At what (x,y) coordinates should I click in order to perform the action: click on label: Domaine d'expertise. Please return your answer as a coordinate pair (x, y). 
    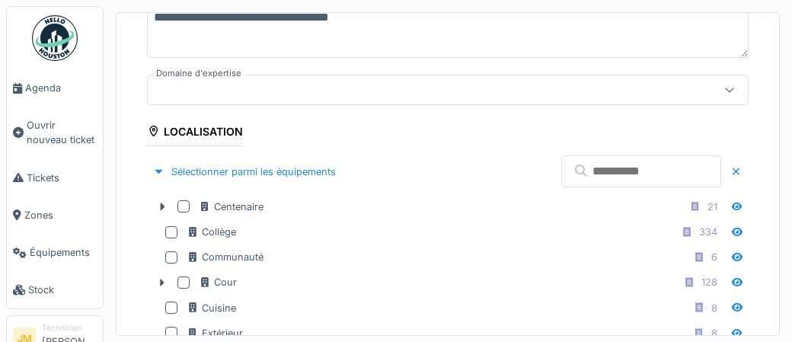
    Looking at the image, I should click on (199, 73).